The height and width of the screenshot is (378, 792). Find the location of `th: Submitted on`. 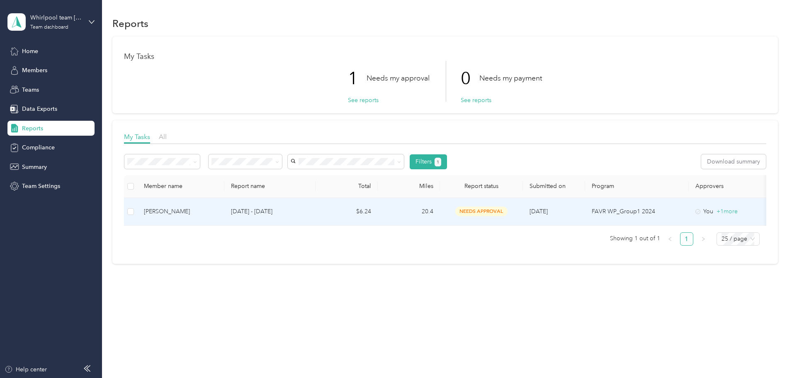

th: Submitted on is located at coordinates (554, 186).